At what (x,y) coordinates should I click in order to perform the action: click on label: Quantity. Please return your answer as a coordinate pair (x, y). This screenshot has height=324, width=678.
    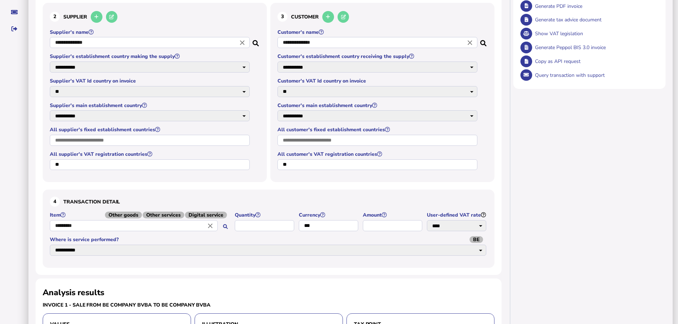
    Looking at the image, I should click on (265, 215).